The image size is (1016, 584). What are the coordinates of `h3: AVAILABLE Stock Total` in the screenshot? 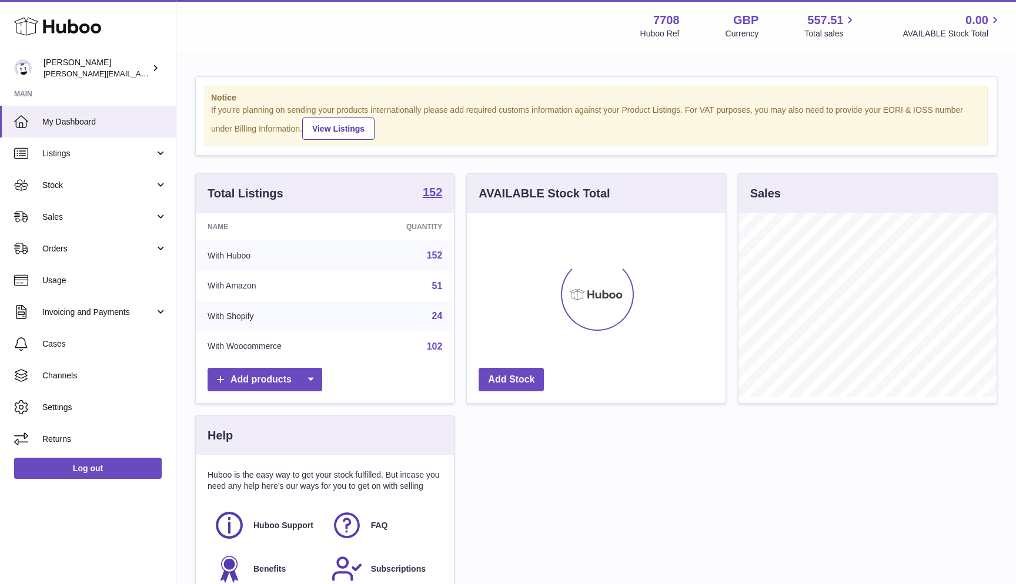 It's located at (544, 193).